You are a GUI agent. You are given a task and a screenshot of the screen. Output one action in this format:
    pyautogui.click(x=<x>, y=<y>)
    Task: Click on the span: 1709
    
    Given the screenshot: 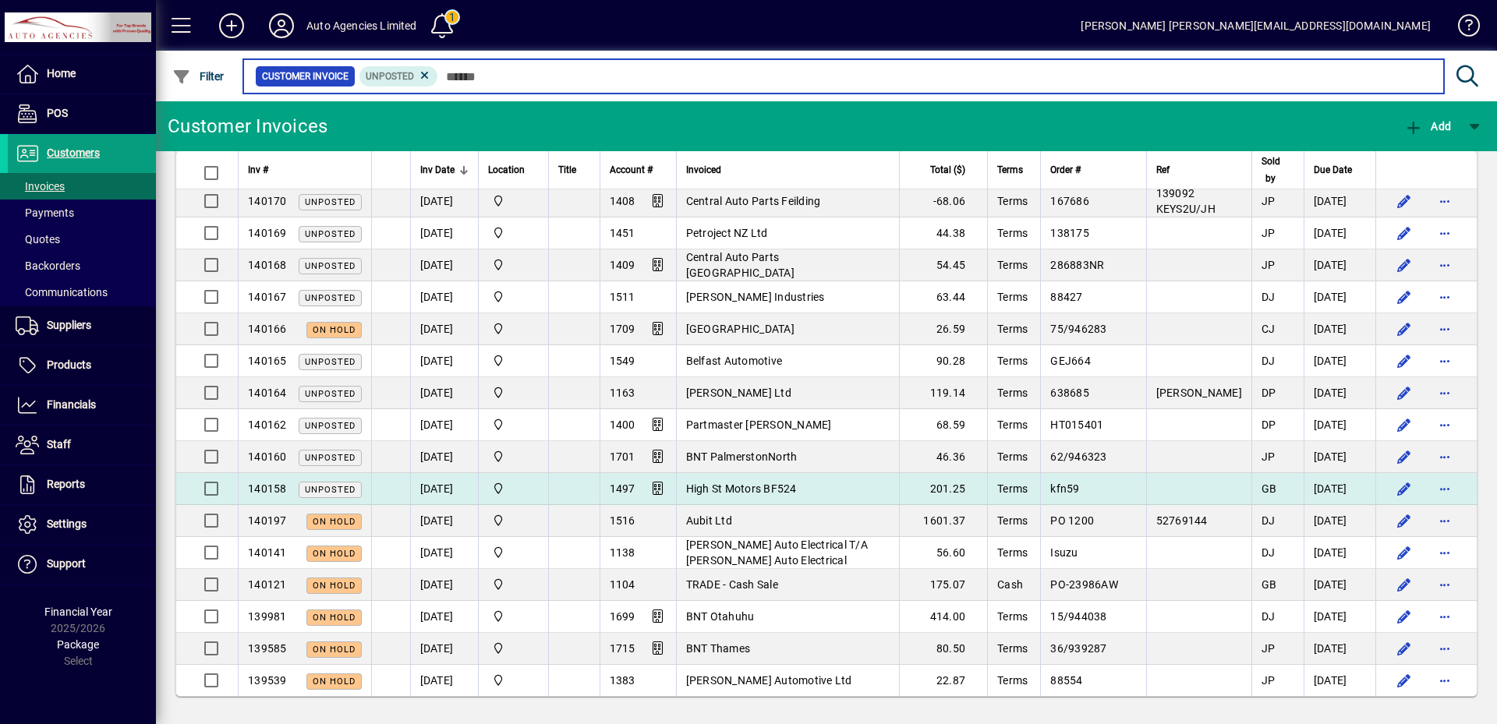 What is the action you would take?
    pyautogui.click(x=622, y=329)
    